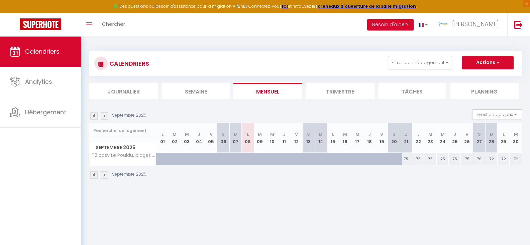 The image size is (530, 245). What do you see at coordinates (285, 6) in the screenshot?
I see `a: ICI` at bounding box center [285, 6].